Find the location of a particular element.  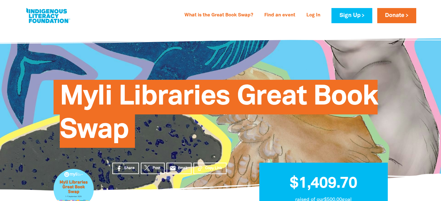

a: What is the Great Book Swap? is located at coordinates (219, 15).